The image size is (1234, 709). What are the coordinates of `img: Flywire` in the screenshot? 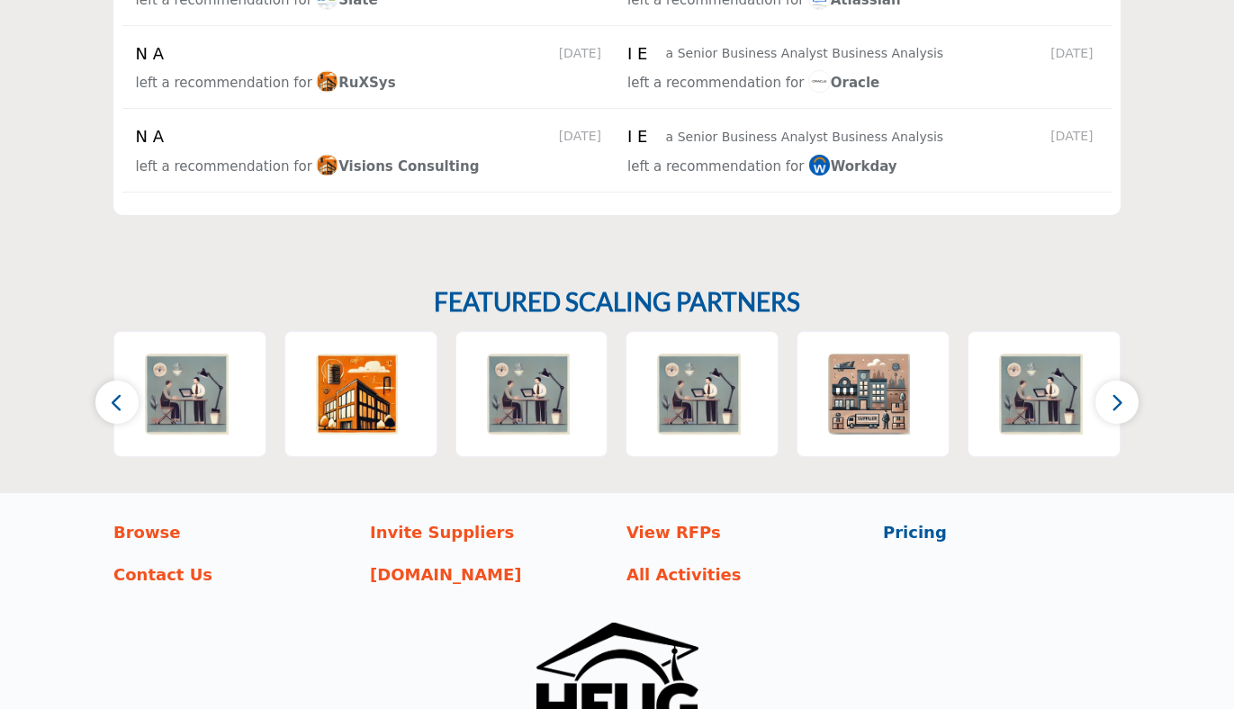 It's located at (186, 394).